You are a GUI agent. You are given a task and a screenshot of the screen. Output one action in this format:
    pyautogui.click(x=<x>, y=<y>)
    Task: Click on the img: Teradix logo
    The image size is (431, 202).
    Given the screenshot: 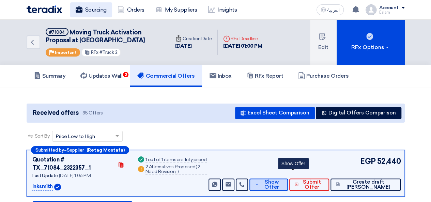 What is the action you would take?
    pyautogui.click(x=44, y=9)
    